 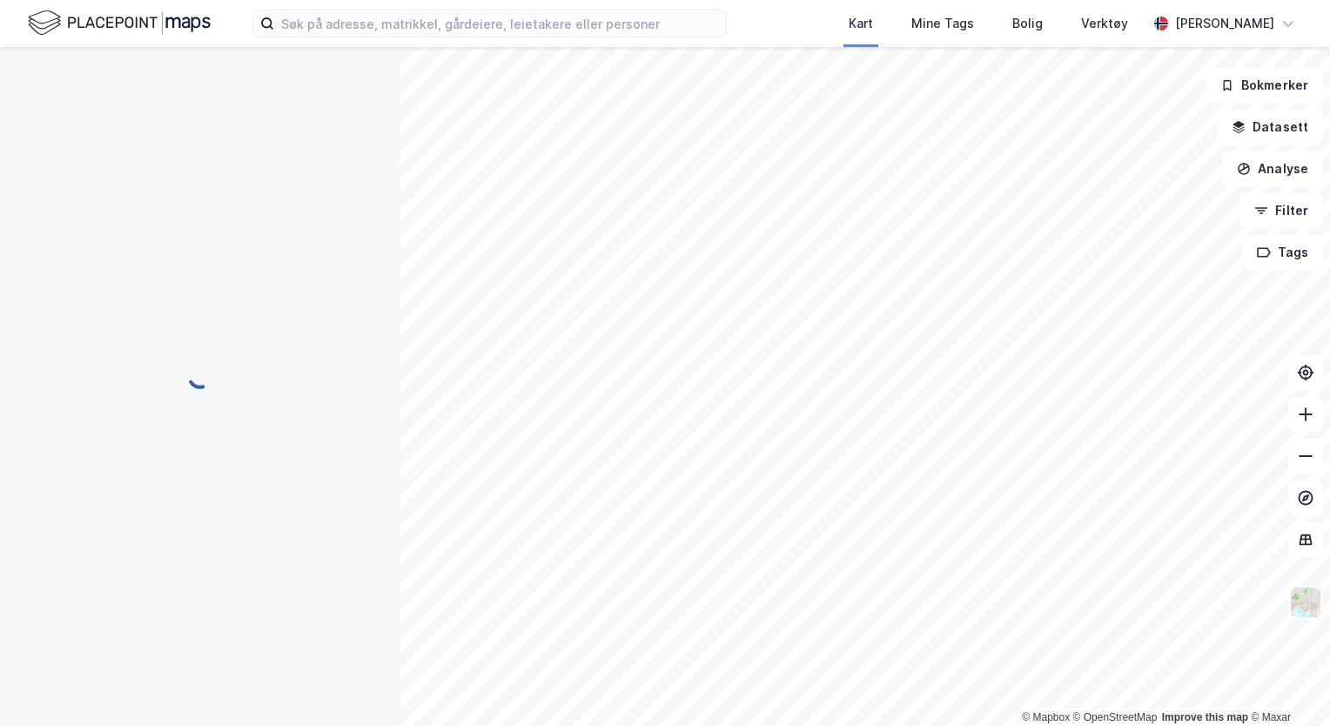 What do you see at coordinates (1287, 684) in the screenshot?
I see `div: Kontrollprogram for chat` at bounding box center [1287, 684].